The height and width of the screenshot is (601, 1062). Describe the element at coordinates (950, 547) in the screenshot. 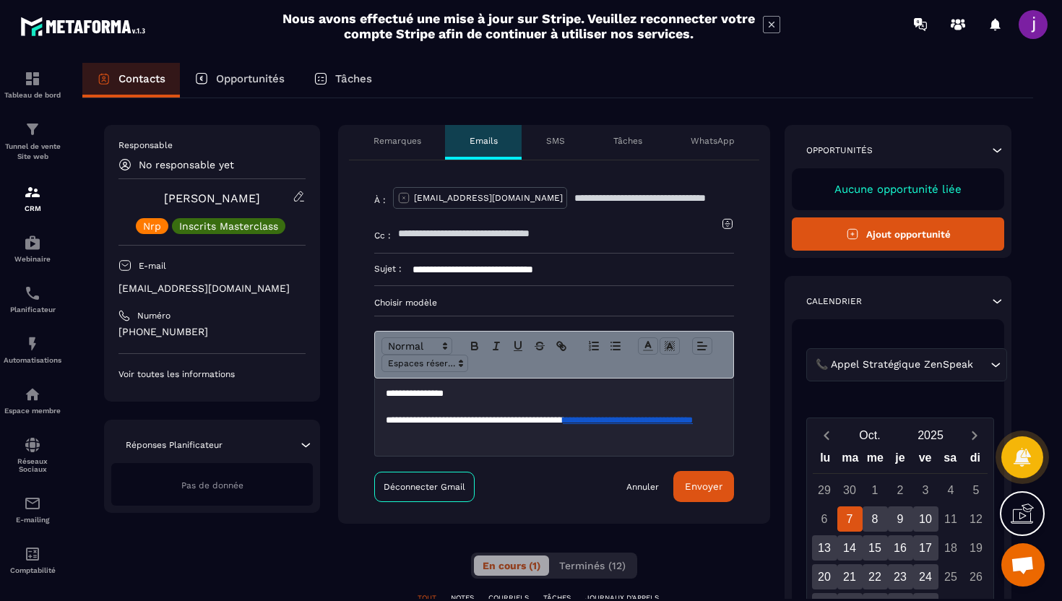

I see `div: 18` at that location.